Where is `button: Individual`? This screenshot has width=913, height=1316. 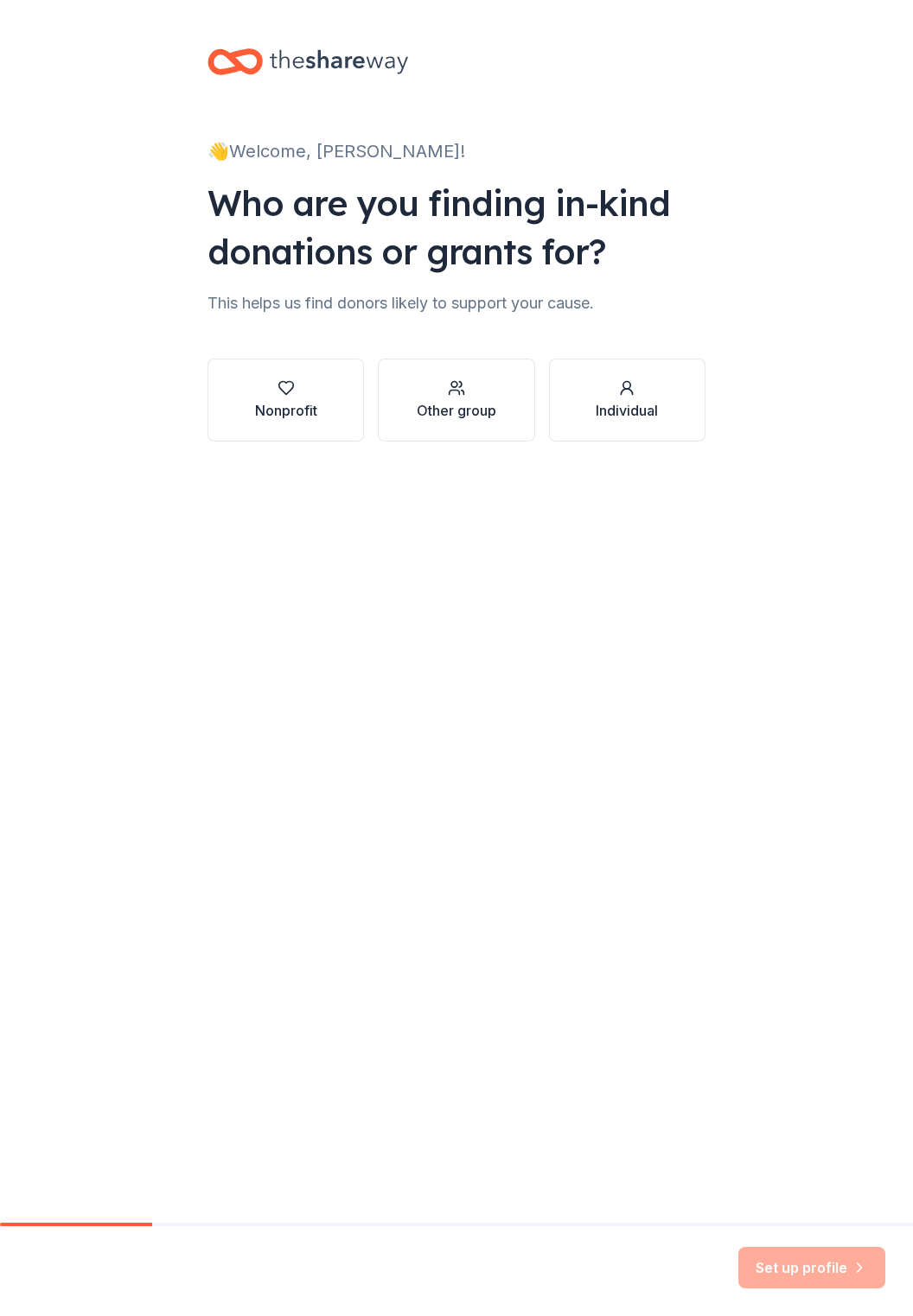
button: Individual is located at coordinates (627, 400).